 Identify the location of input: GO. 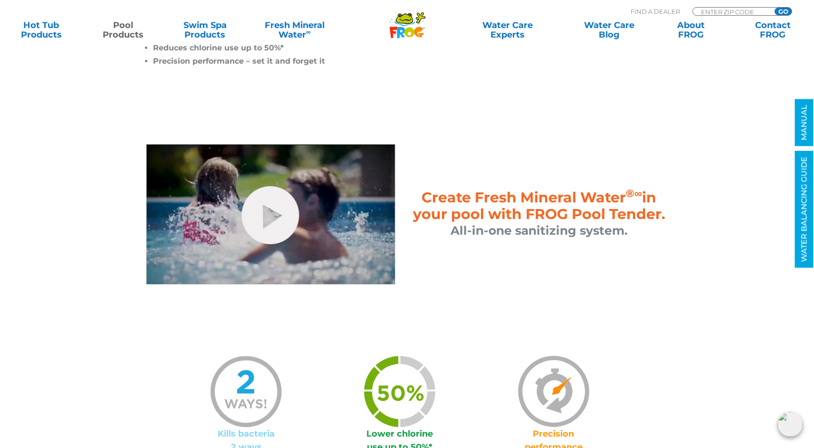
(783, 11).